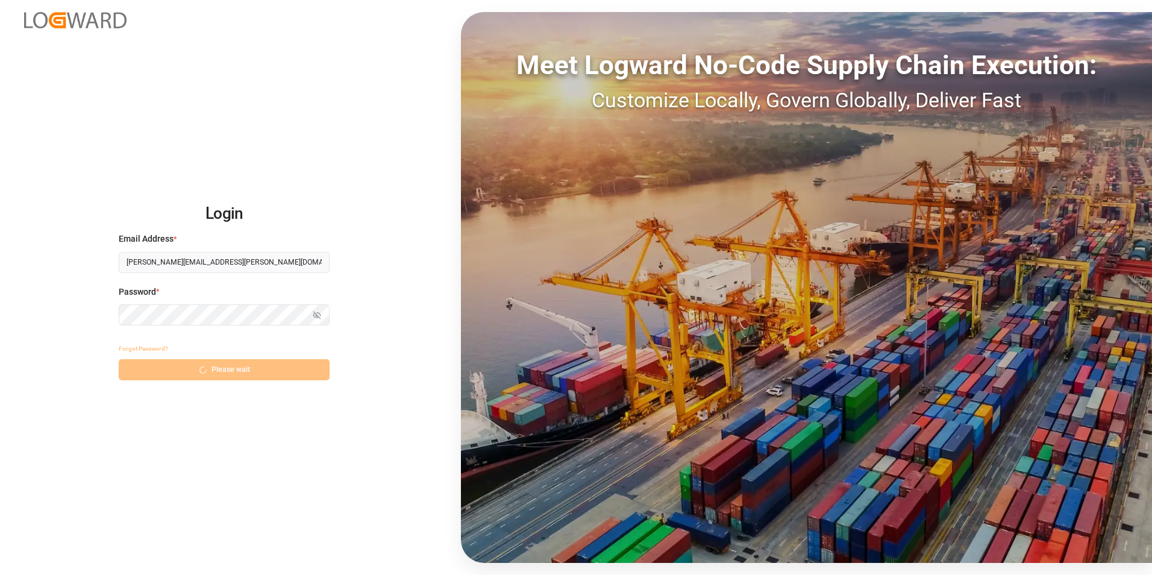  What do you see at coordinates (75, 20) in the screenshot?
I see `img: Logward_new_orange.png` at bounding box center [75, 20].